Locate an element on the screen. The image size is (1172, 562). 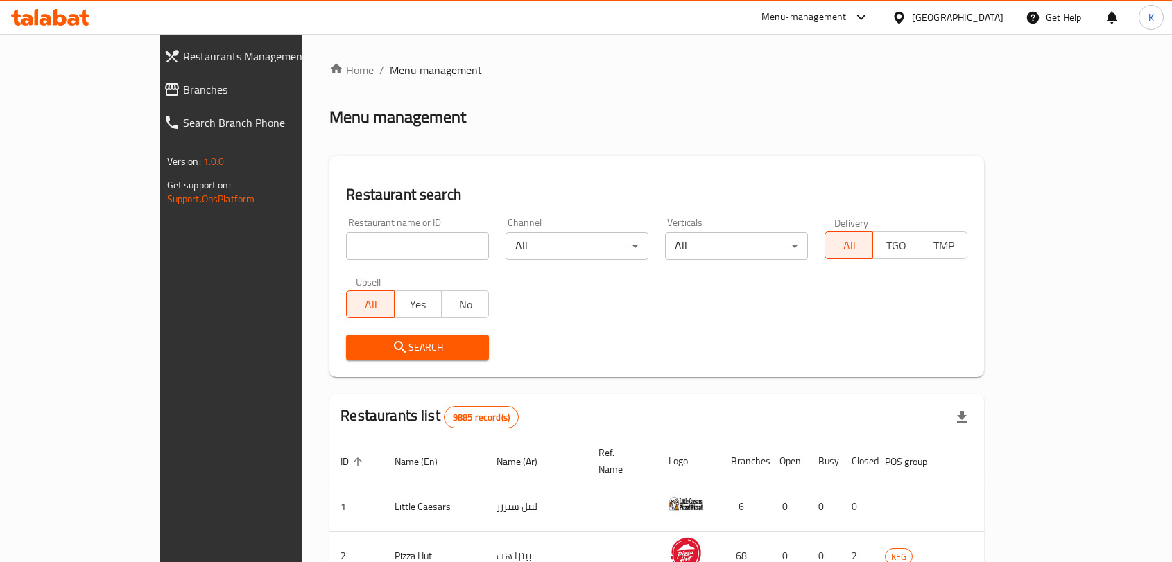
h2: Restaurant search is located at coordinates (657, 195).